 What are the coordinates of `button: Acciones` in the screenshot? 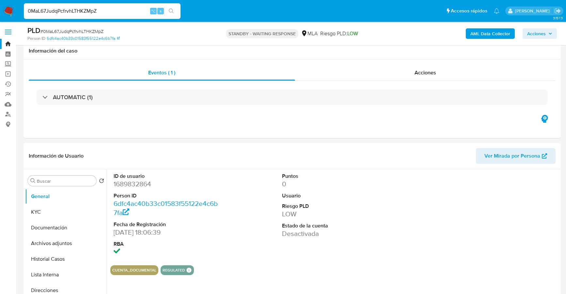 It's located at (540, 34).